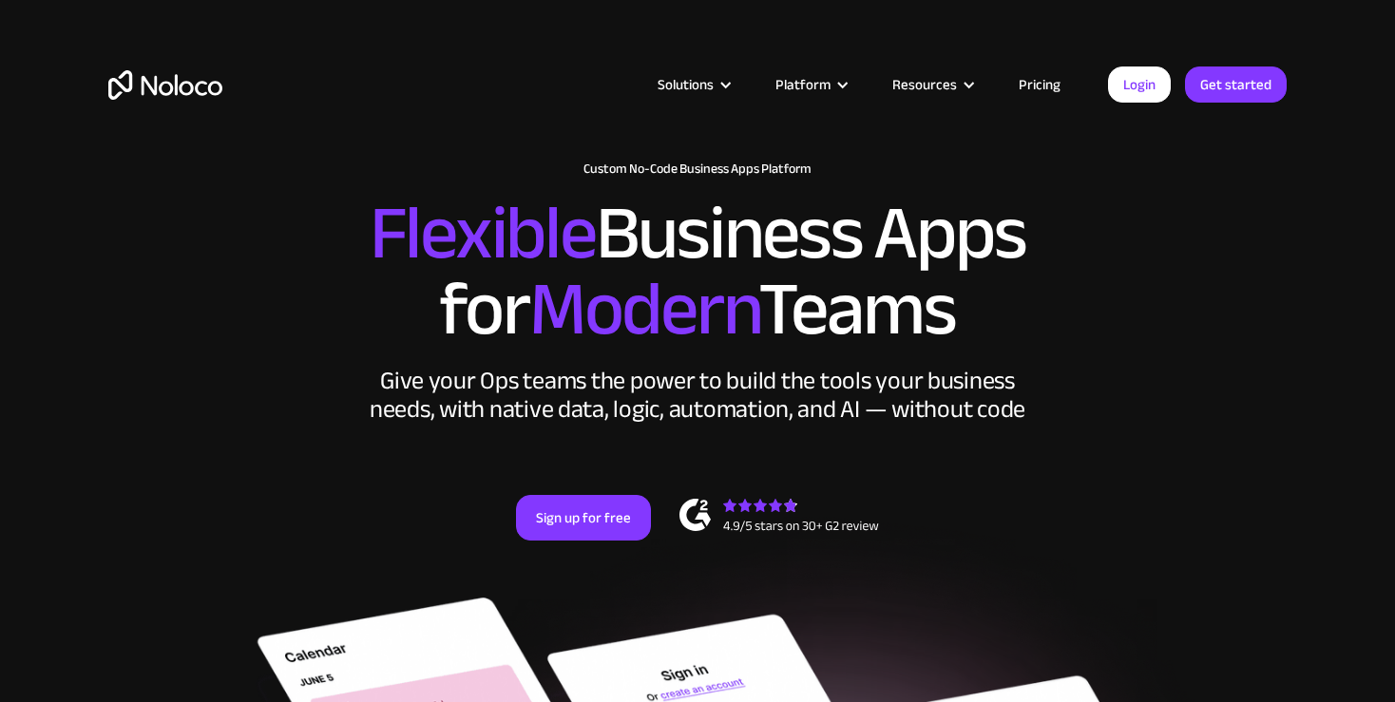 Image resolution: width=1395 pixels, height=702 pixels. Describe the element at coordinates (1235, 85) in the screenshot. I see `a: Get started` at that location.